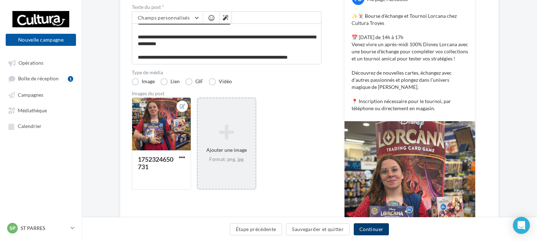  What do you see at coordinates (227, 7) in the screenshot?
I see `label: Texte du post *` at bounding box center [227, 7].